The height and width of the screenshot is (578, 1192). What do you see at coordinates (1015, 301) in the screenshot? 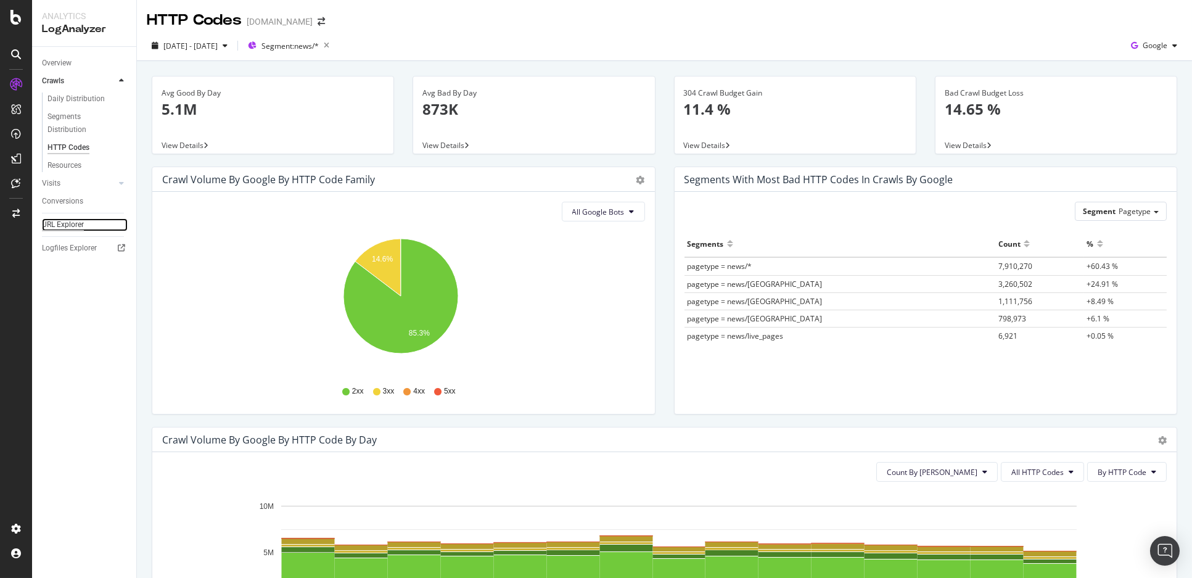
I see `span: 1,111,756` at bounding box center [1015, 301].